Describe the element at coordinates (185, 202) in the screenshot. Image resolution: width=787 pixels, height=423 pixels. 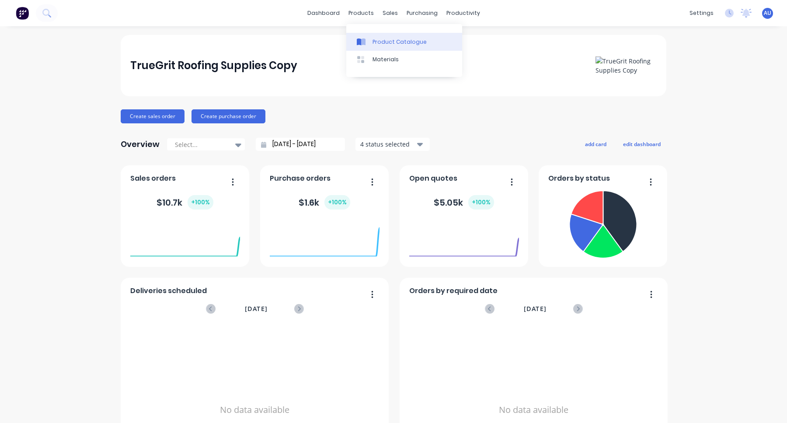
I see `div: $ 10.7k` at that location.